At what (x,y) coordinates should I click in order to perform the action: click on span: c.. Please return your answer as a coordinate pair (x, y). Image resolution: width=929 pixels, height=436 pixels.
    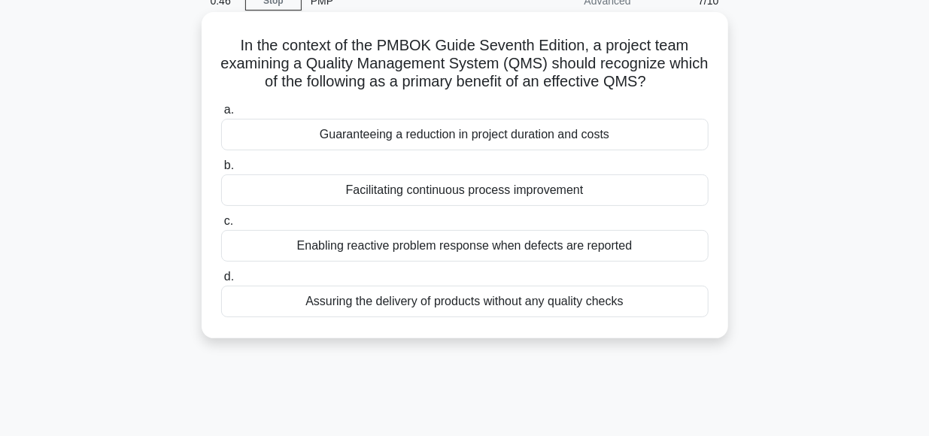
    Looking at the image, I should click on (229, 220).